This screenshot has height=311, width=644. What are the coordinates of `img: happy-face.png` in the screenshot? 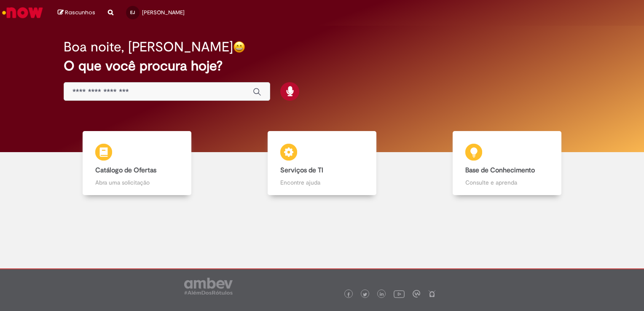 It's located at (239, 47).